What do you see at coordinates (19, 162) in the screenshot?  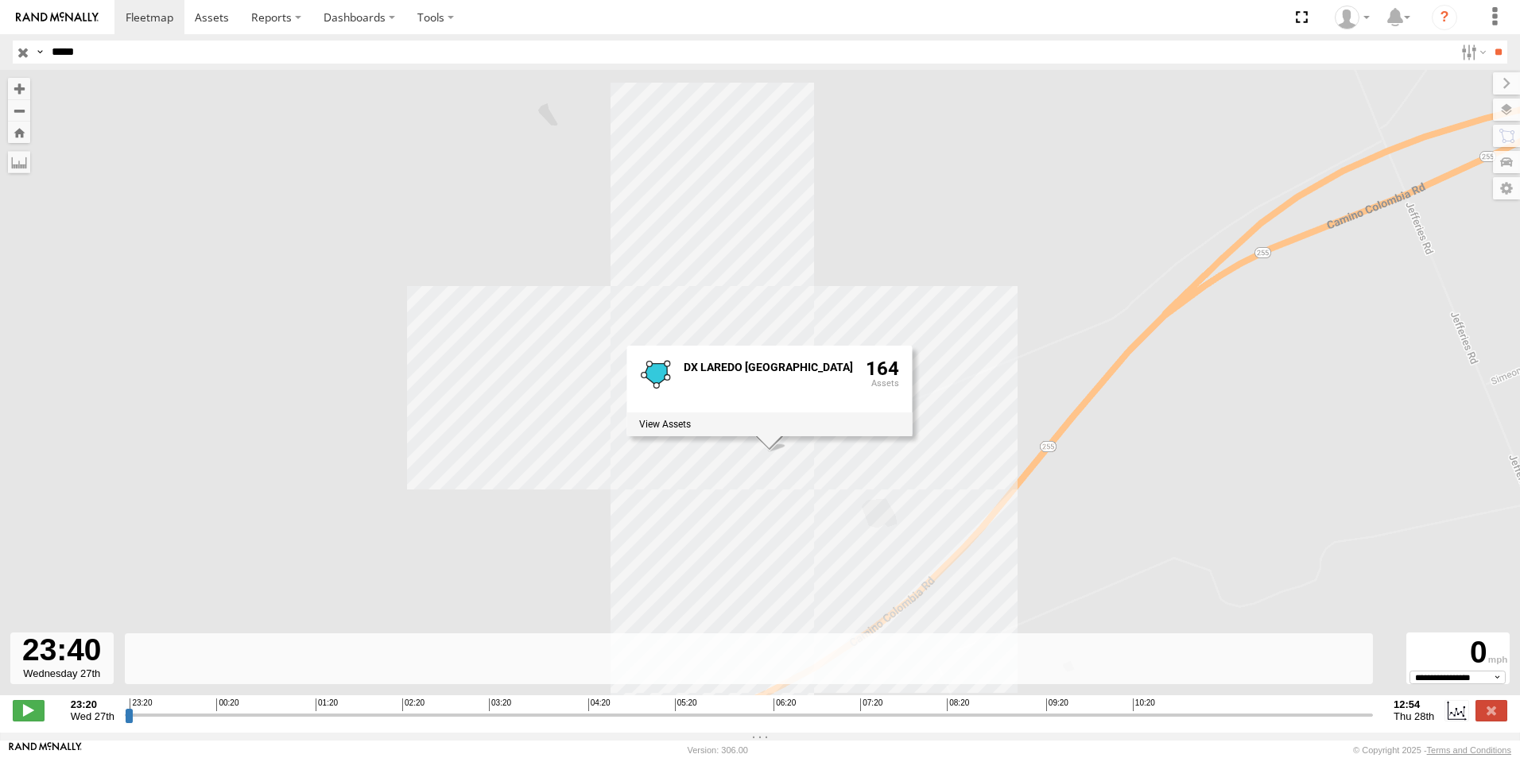 I see `label: Measure` at bounding box center [19, 162].